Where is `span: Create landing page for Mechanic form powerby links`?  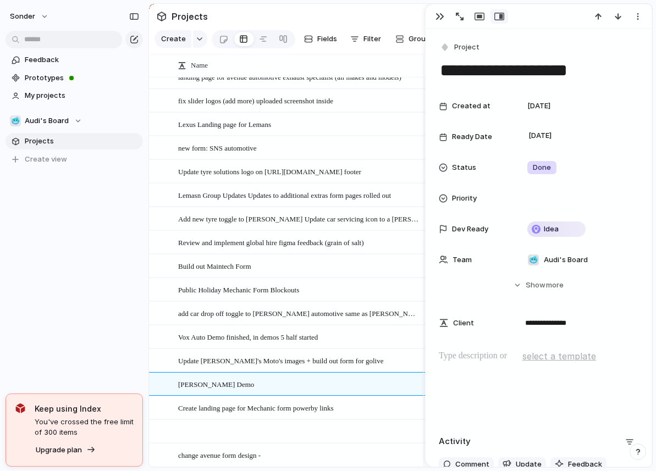 span: Create landing page for Mechanic form powerby links is located at coordinates (256, 407).